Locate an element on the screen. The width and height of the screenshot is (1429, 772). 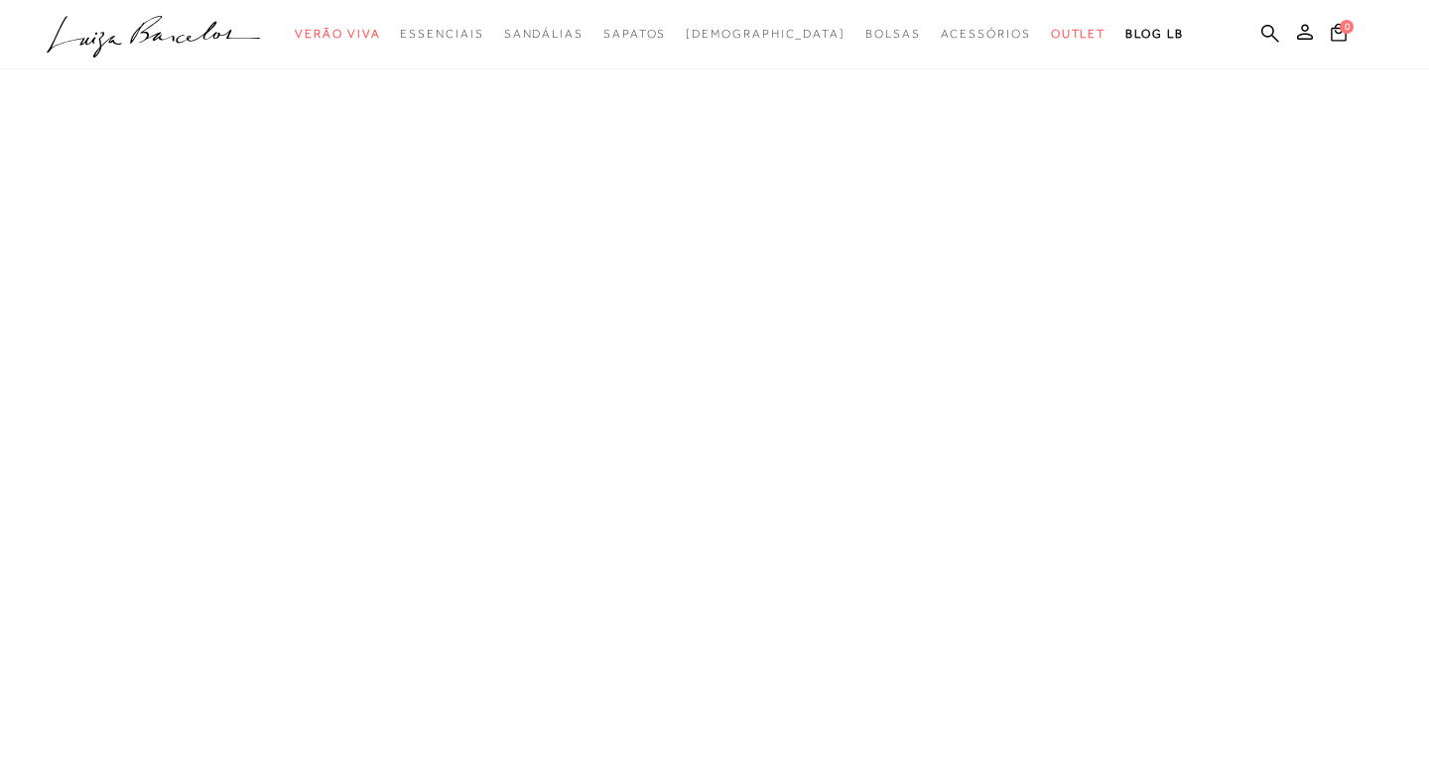
span: Outlet is located at coordinates (1079, 34).